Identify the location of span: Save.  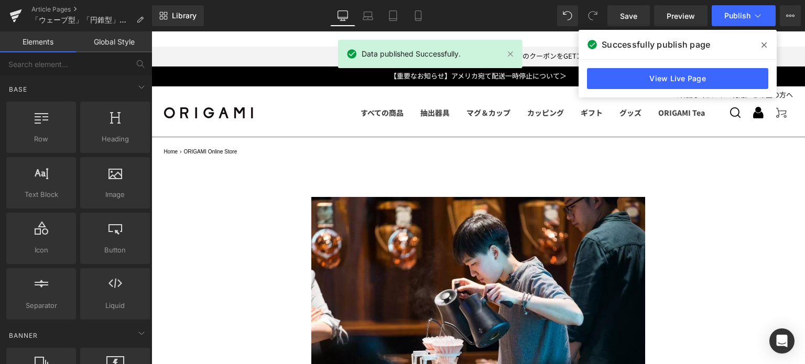
(629, 16).